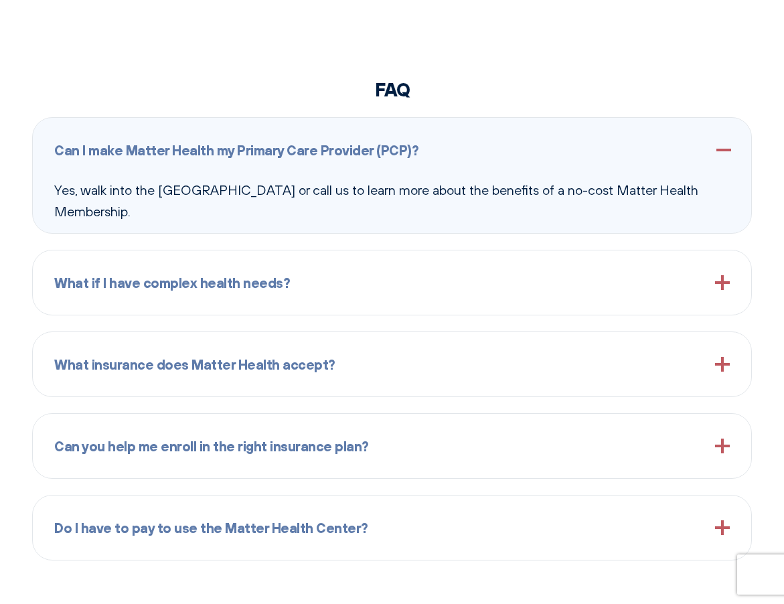 This screenshot has height=604, width=784. Describe the element at coordinates (391, 90) in the screenshot. I see `h2: FAQ` at that location.